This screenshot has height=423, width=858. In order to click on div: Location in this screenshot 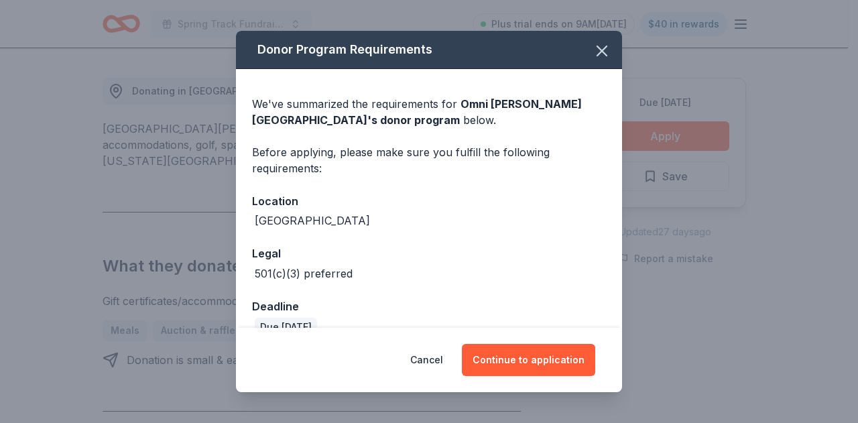, I will do `click(429, 201)`.